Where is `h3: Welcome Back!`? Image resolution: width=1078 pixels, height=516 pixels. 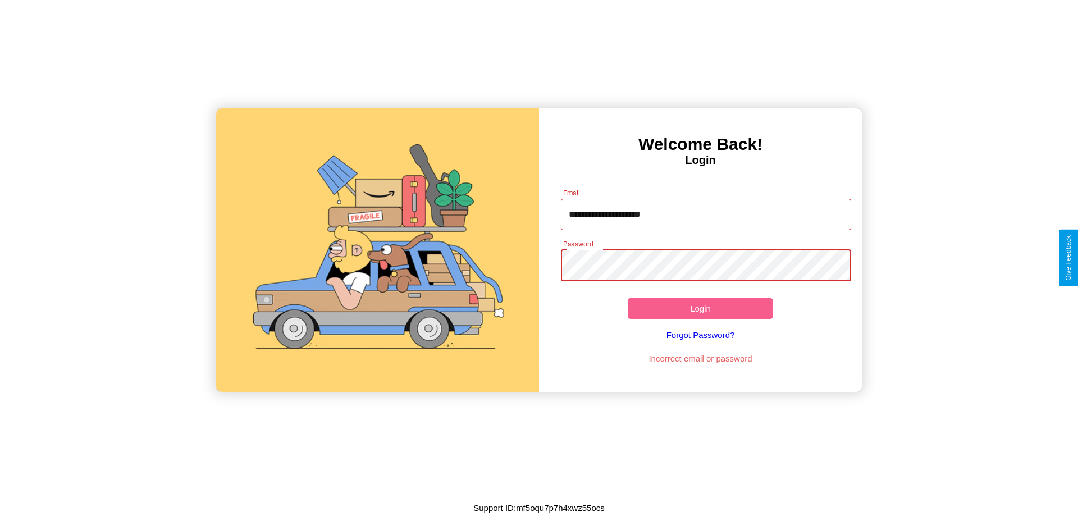 h3: Welcome Back! is located at coordinates (700, 144).